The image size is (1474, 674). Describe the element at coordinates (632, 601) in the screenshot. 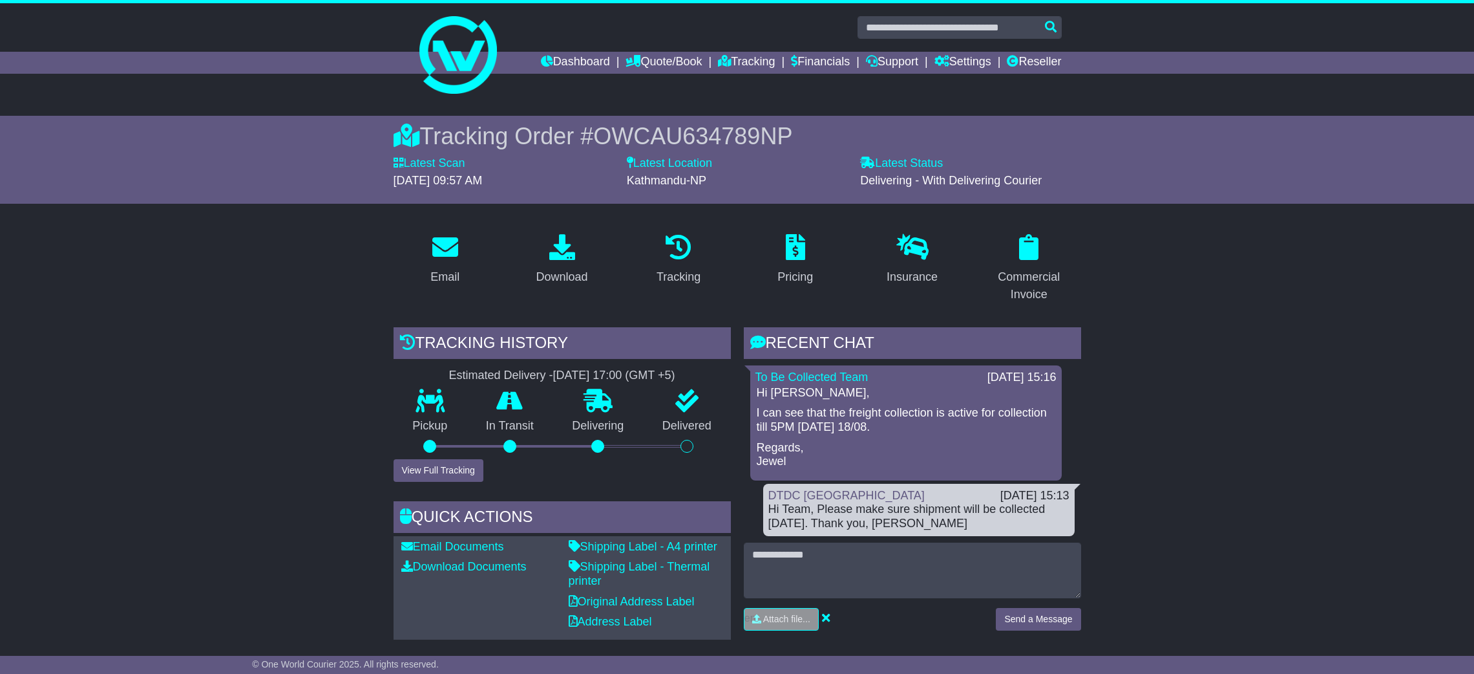

I see `a: Original Address Label` at that location.